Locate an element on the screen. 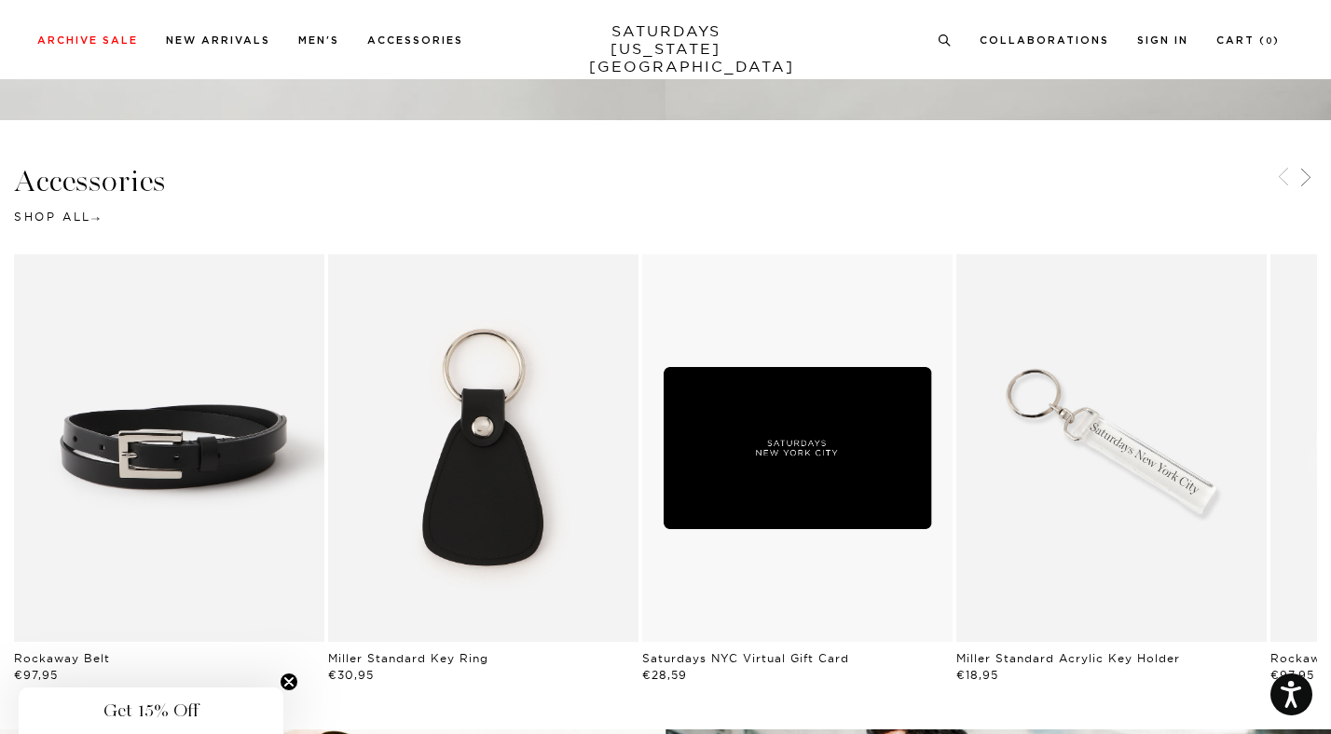 Image resolution: width=1331 pixels, height=734 pixels. a: Sign In is located at coordinates (1162, 40).